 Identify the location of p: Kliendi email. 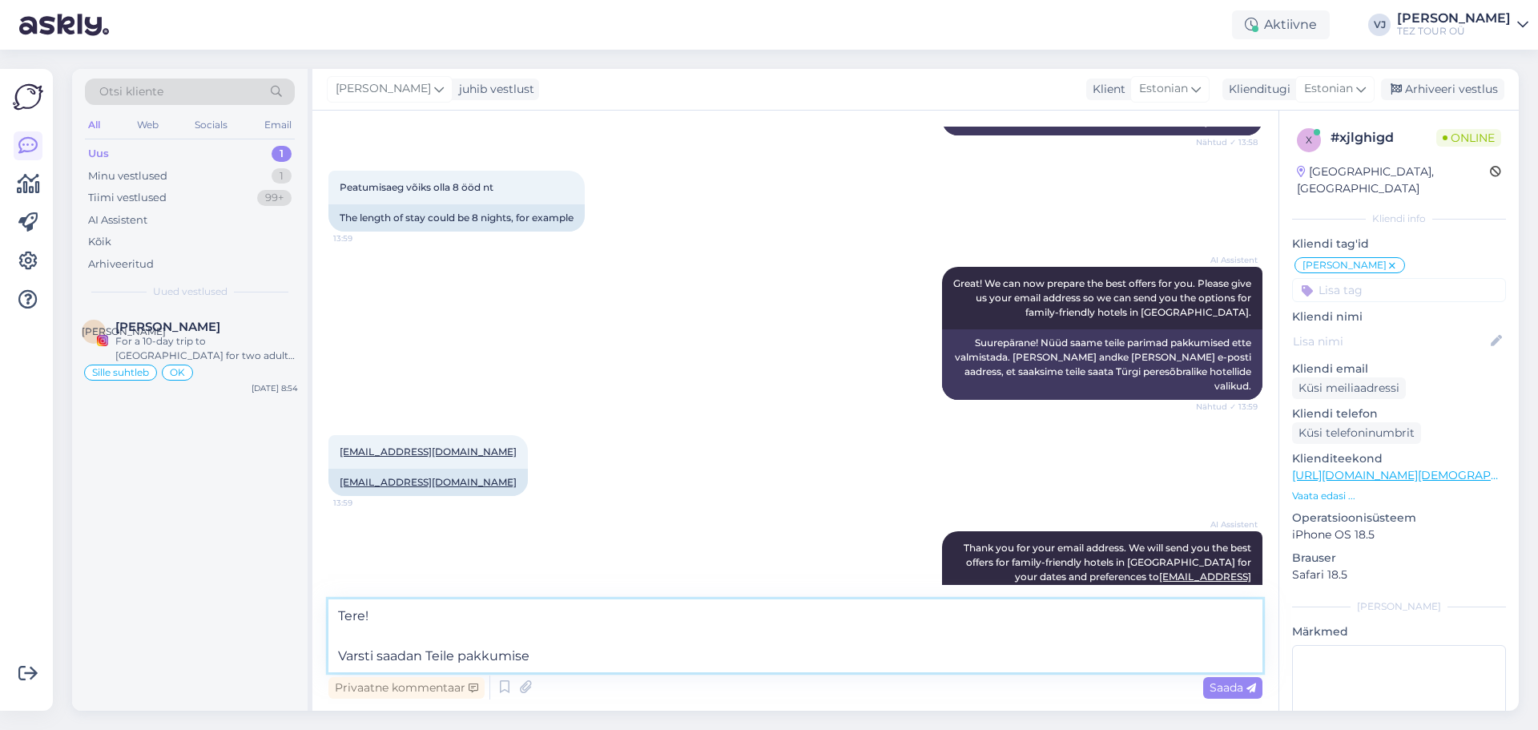
(1399, 369).